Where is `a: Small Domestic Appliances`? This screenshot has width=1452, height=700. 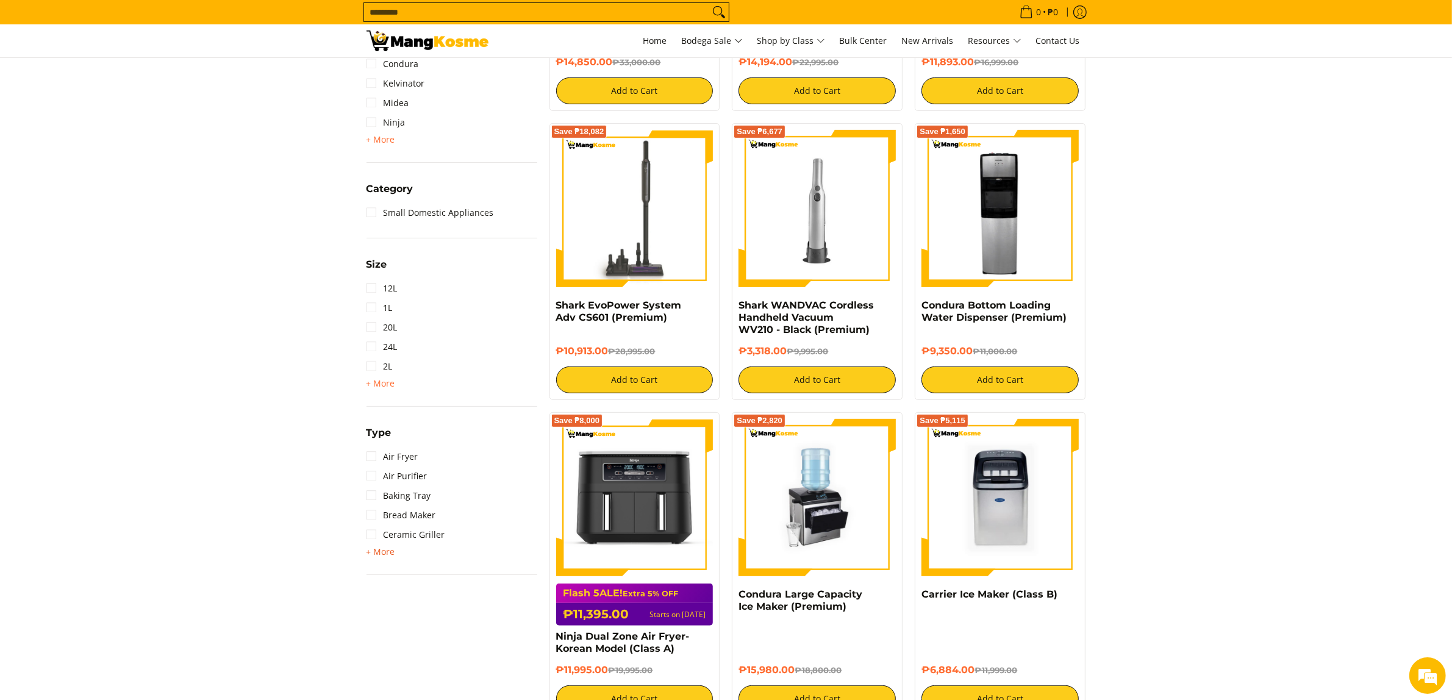 a: Small Domestic Appliances is located at coordinates (430, 213).